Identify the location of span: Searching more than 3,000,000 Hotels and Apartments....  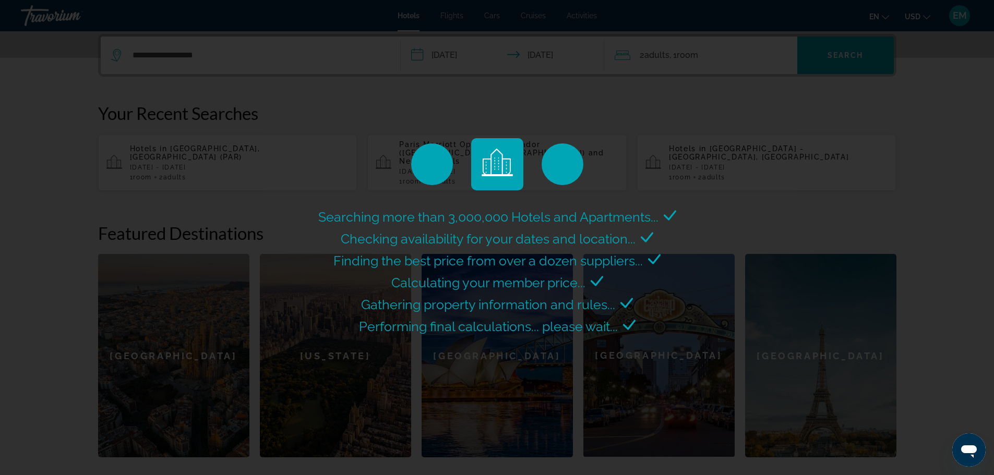
(488, 217).